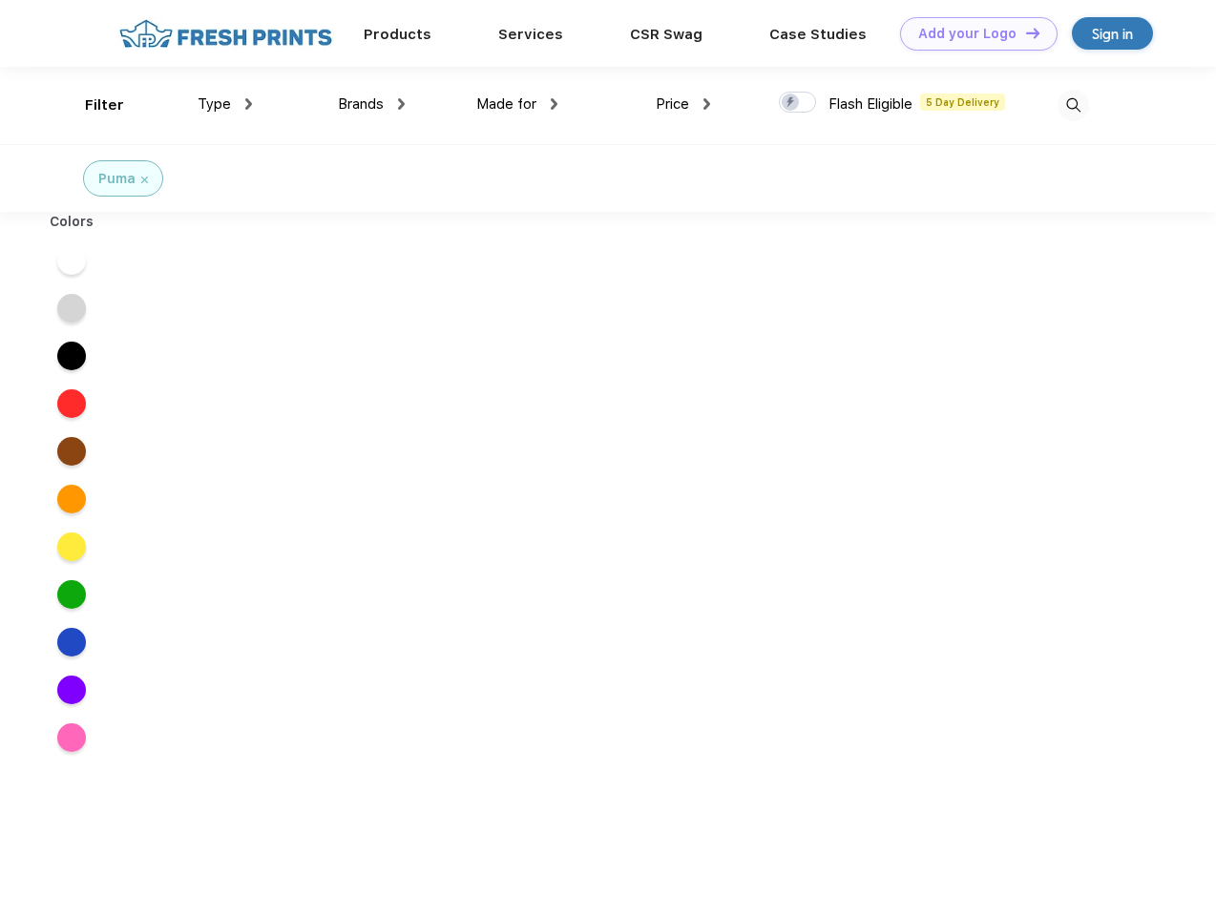  I want to click on span: Type, so click(214, 104).